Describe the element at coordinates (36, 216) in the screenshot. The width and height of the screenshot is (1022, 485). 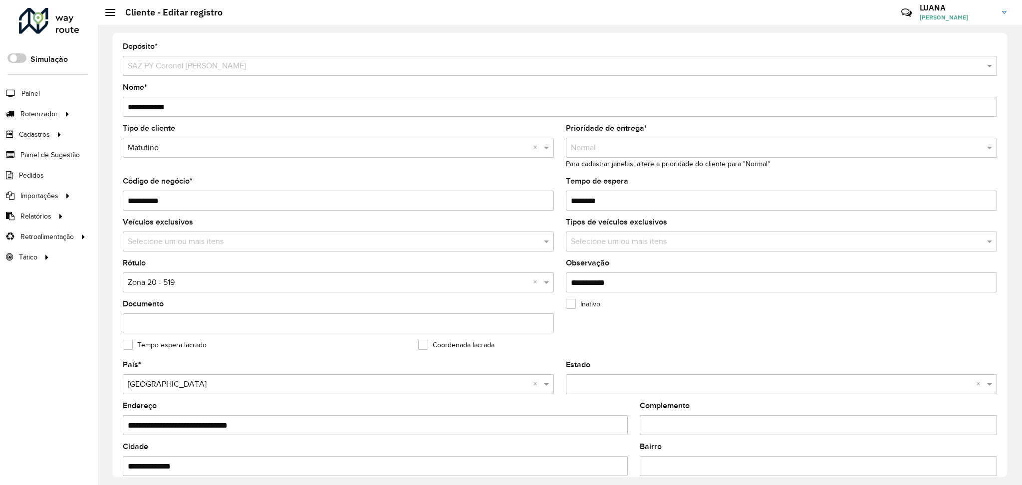
I see `span: Relatórios` at that location.